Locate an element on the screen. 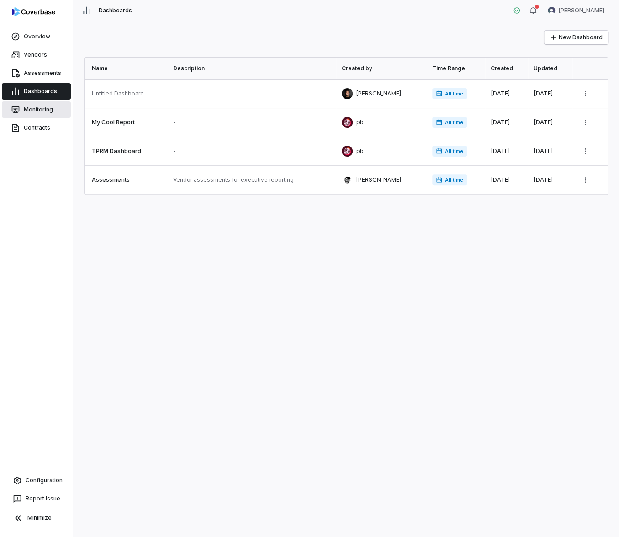 Image resolution: width=619 pixels, height=537 pixels. th: Created by is located at coordinates (381, 68).